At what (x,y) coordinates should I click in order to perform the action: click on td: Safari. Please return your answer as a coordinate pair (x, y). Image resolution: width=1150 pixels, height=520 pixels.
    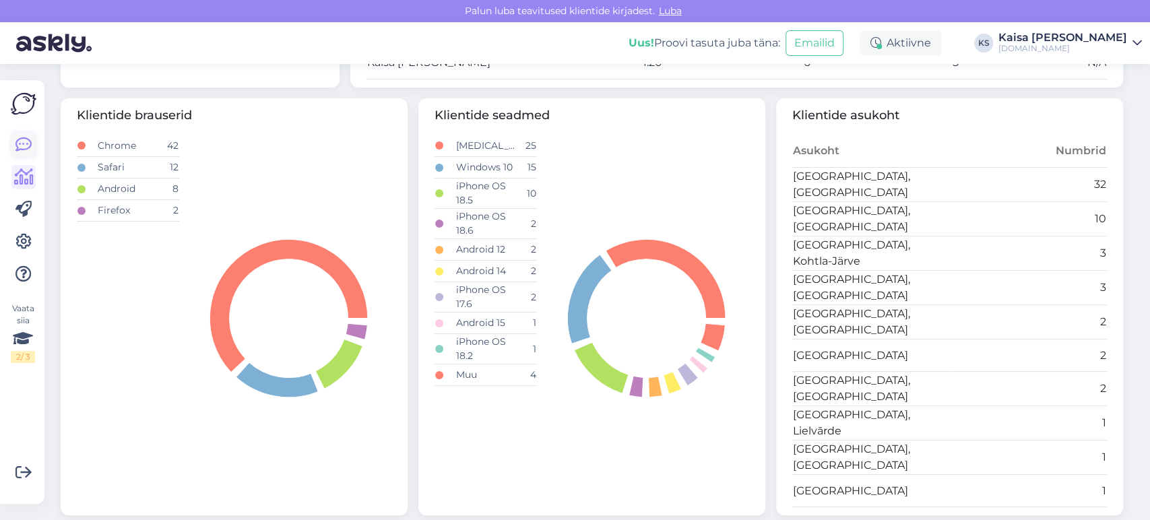
    Looking at the image, I should click on (127, 168).